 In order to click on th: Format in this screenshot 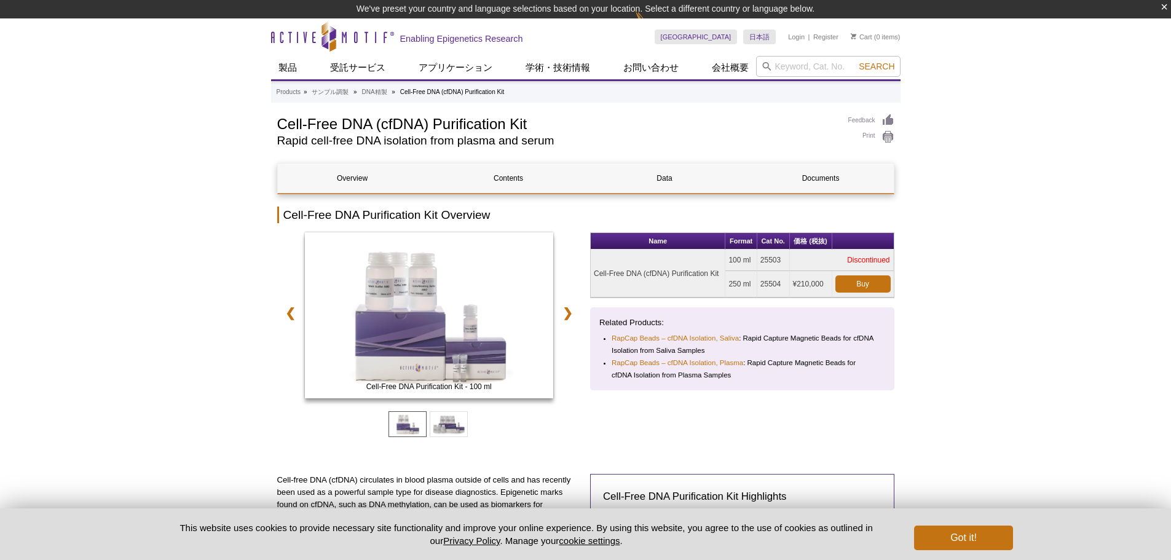, I will do `click(741, 241)`.